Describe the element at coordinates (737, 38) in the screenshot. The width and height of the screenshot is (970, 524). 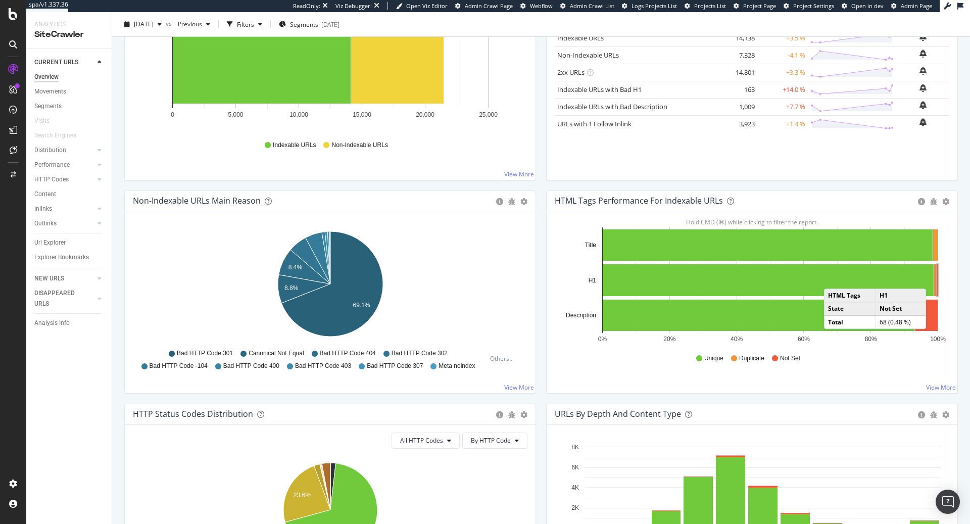
I see `td: 14,138` at that location.